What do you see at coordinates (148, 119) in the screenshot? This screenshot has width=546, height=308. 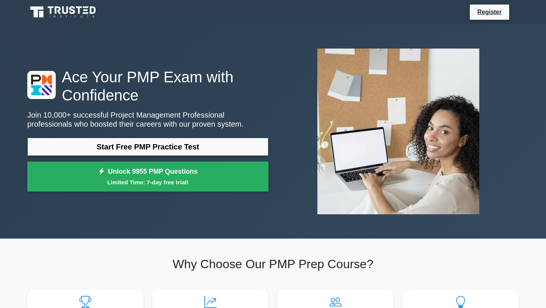 I see `p: Join 10,000+ successful Project Management Professional professionals who boosted their careers w...` at bounding box center [148, 119].